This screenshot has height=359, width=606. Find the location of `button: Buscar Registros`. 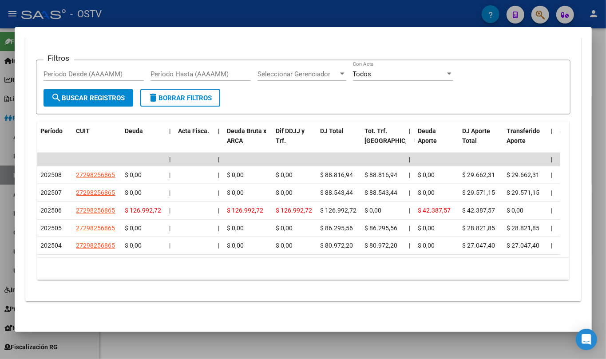

button: Buscar Registros is located at coordinates (88, 98).